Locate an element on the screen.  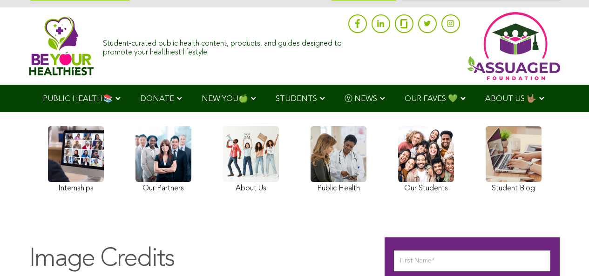
img: Assuaged App is located at coordinates (514, 46).